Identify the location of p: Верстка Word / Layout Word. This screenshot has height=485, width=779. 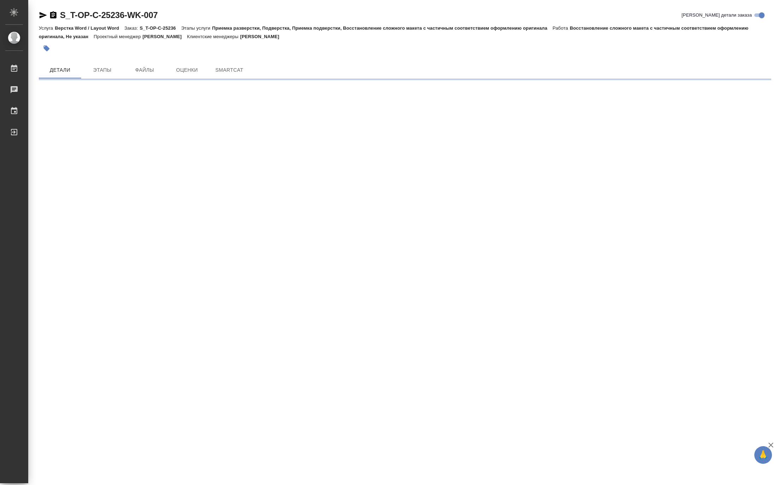
(89, 28).